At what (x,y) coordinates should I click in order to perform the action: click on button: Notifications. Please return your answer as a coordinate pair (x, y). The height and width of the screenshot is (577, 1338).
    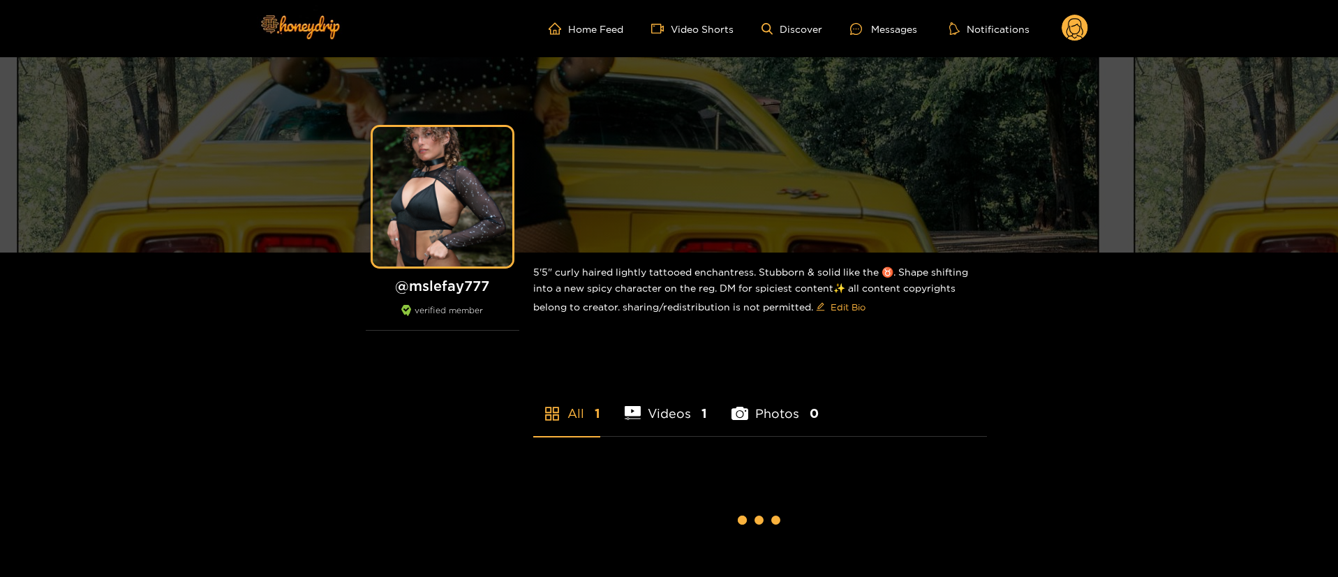
    Looking at the image, I should click on (989, 29).